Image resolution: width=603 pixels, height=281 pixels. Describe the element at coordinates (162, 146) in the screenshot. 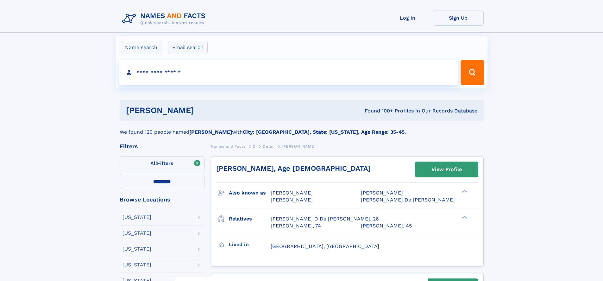

I see `div: Filters` at that location.